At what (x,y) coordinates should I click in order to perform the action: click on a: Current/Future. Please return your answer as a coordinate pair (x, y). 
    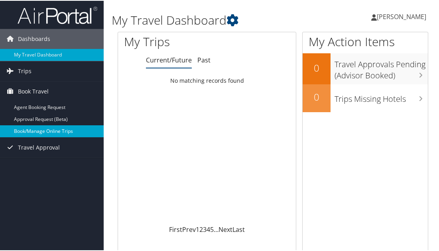
    Looking at the image, I should click on (169, 59).